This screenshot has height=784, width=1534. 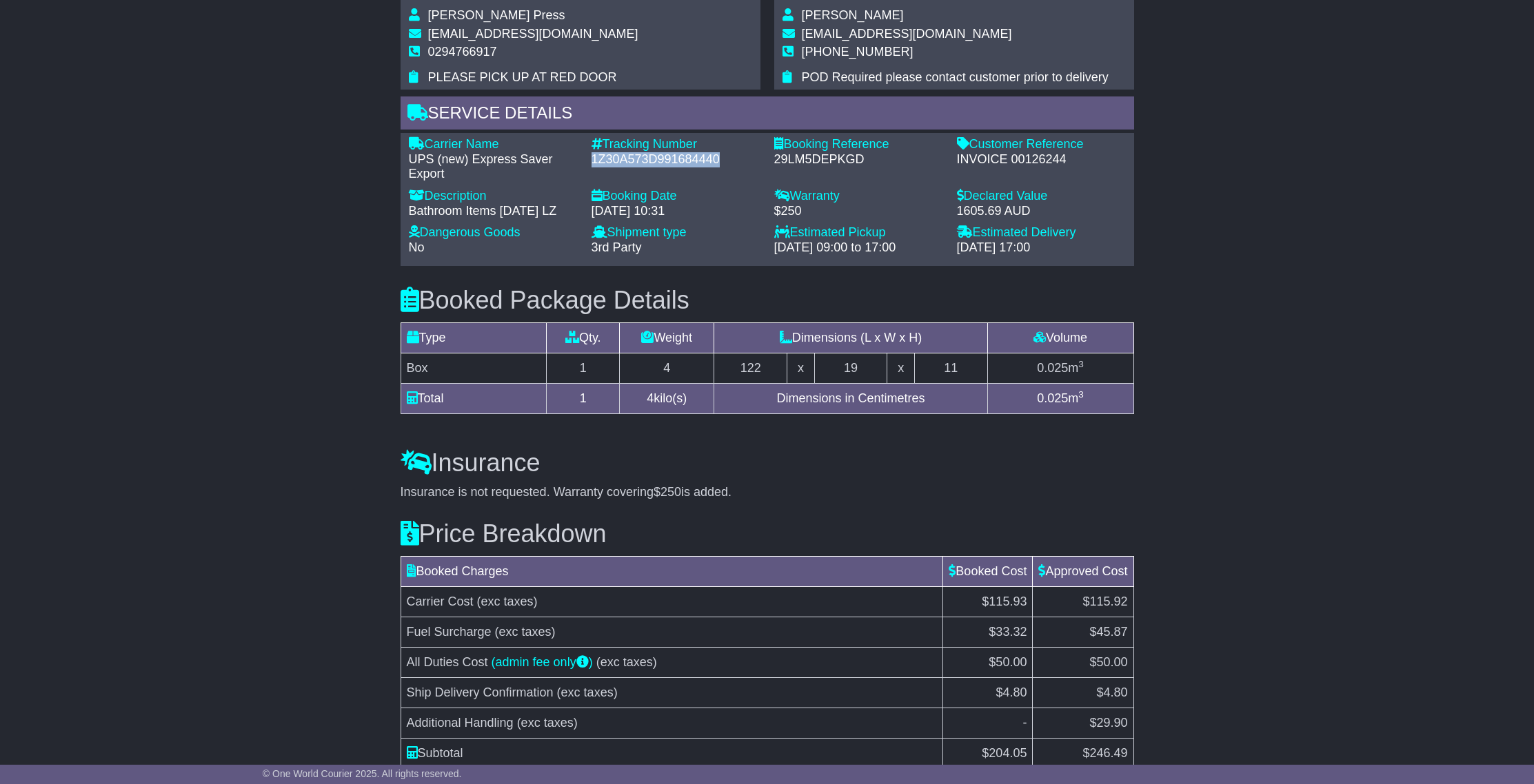 What do you see at coordinates (493, 196) in the screenshot?
I see `div: Description` at bounding box center [493, 196].